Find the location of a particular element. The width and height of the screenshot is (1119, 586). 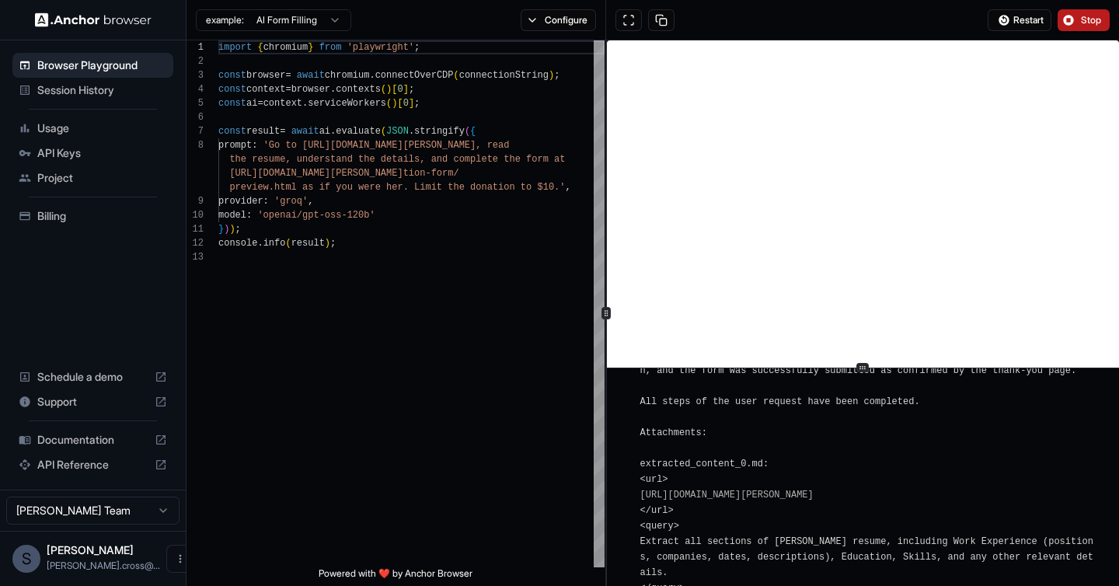

span: Support is located at coordinates (92, 402).